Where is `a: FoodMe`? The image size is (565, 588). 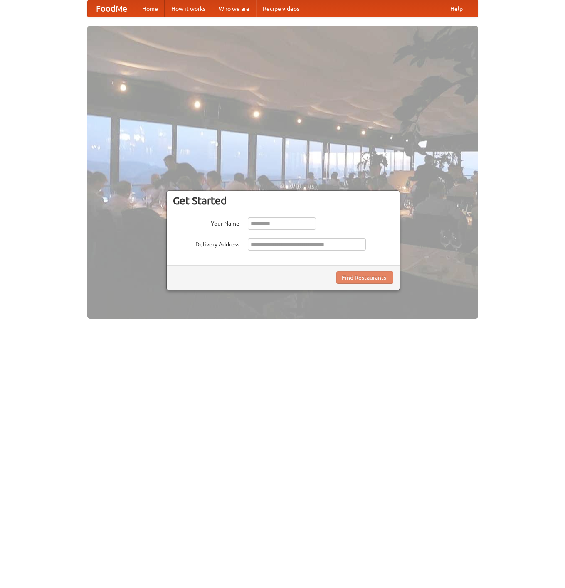
a: FoodMe is located at coordinates (111, 9).